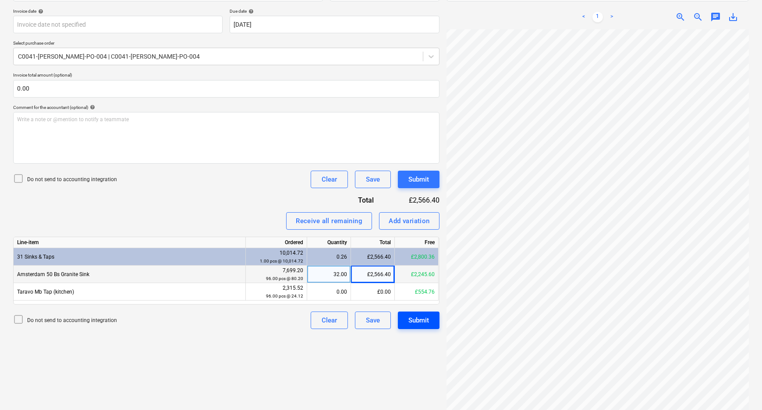 The image size is (762, 410). Describe the element at coordinates (284, 279) in the screenshot. I see `small: 96.00 pcs @ 80.20` at that location.